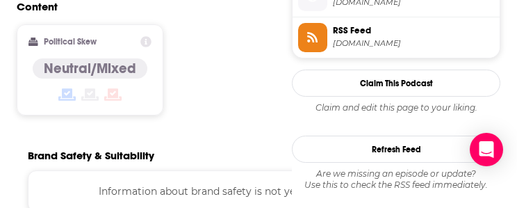  I want to click on h4: Neutral/Mixed, so click(90, 68).